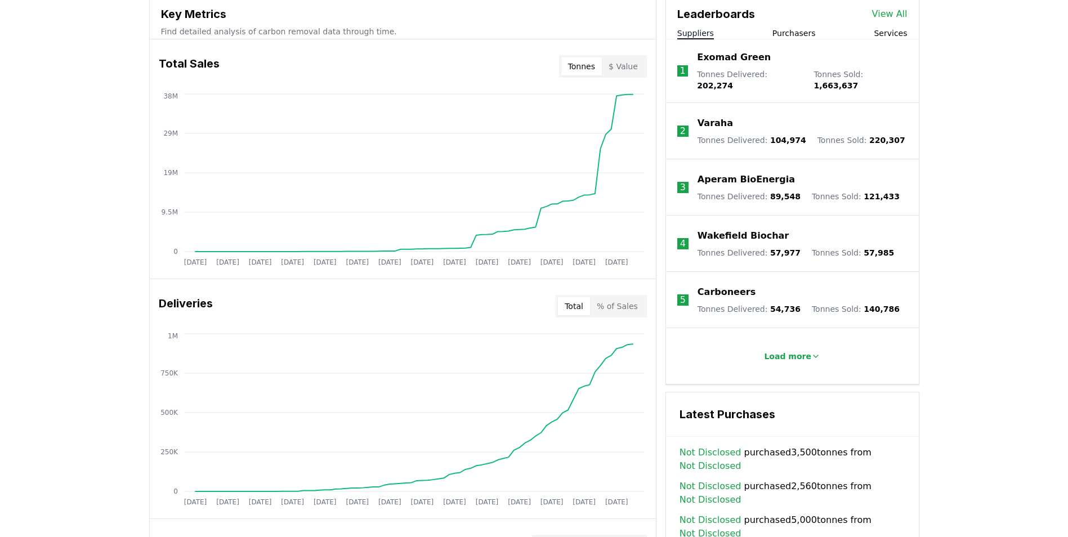 This screenshot has width=1068, height=537. I want to click on p: 4, so click(683, 244).